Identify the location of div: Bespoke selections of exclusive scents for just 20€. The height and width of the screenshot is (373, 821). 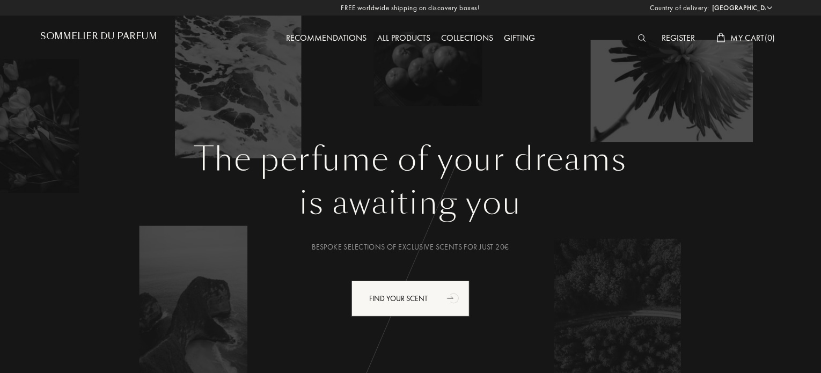
(410, 247).